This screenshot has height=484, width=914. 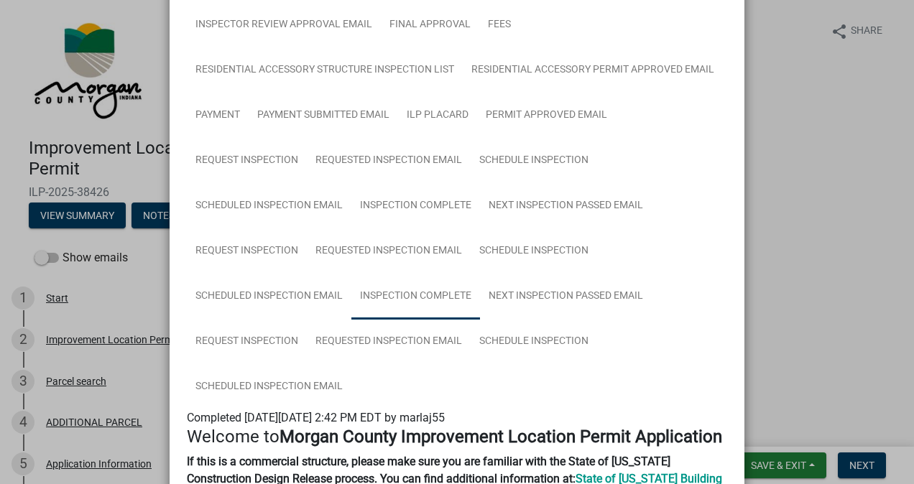 What do you see at coordinates (284, 25) in the screenshot?
I see `a: Inspector Review Approval Email` at bounding box center [284, 25].